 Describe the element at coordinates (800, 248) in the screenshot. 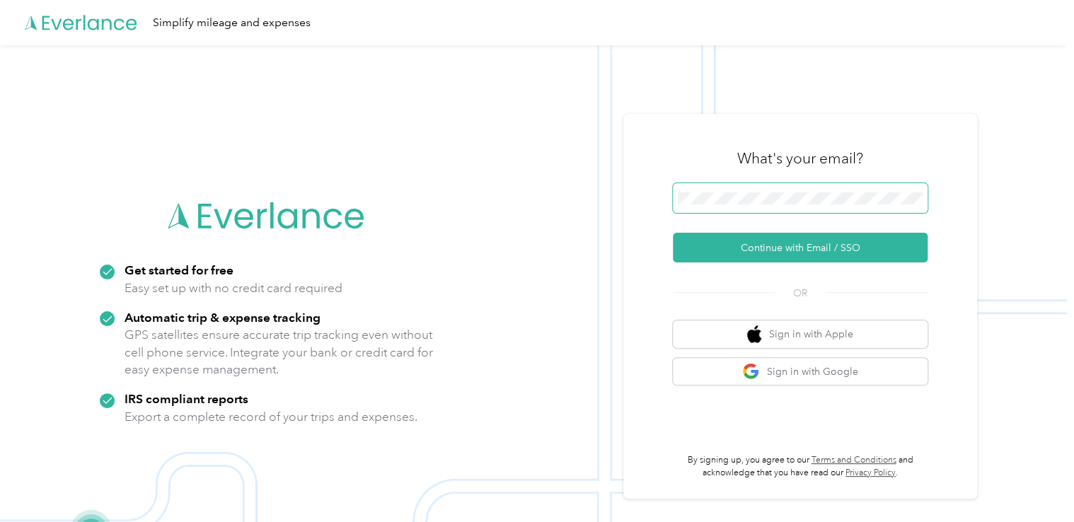

I see `button: Continue with Email / SSO` at that location.